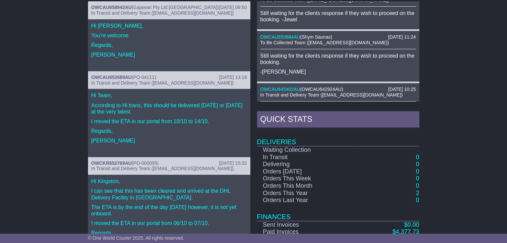 Image resolution: width=507 pixels, height=243 pixels. What do you see at coordinates (408, 232) in the screenshot?
I see `span: 4,377.73` at bounding box center [408, 232].